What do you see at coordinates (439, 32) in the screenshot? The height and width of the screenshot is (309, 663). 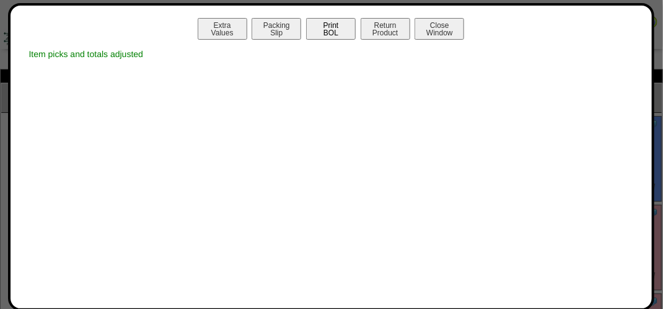 I see `a: CloseWindow` at bounding box center [439, 32].